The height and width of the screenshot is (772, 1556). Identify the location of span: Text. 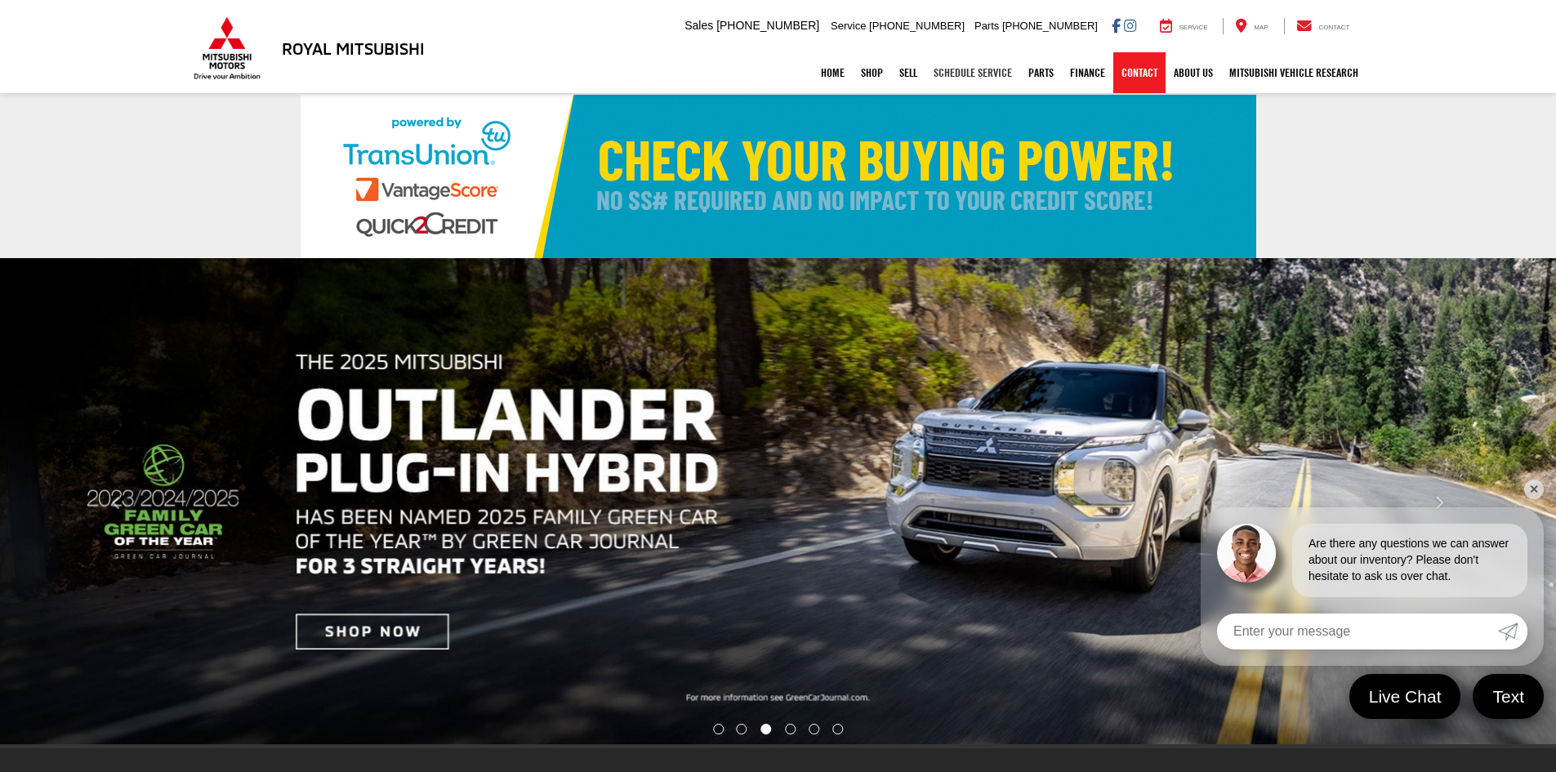
(1508, 696).